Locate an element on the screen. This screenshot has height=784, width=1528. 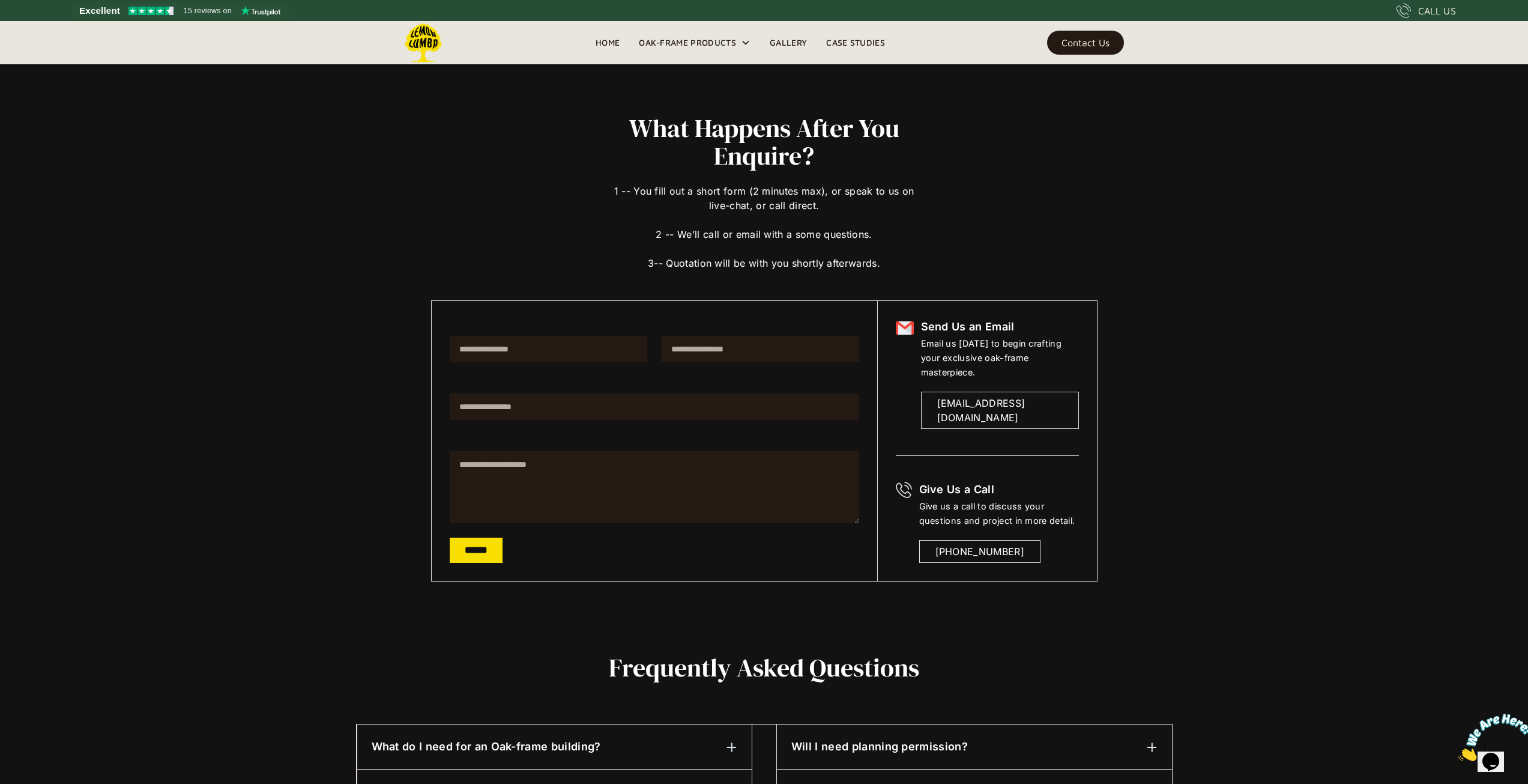
h6: Will I need planning permission? is located at coordinates (880, 747).